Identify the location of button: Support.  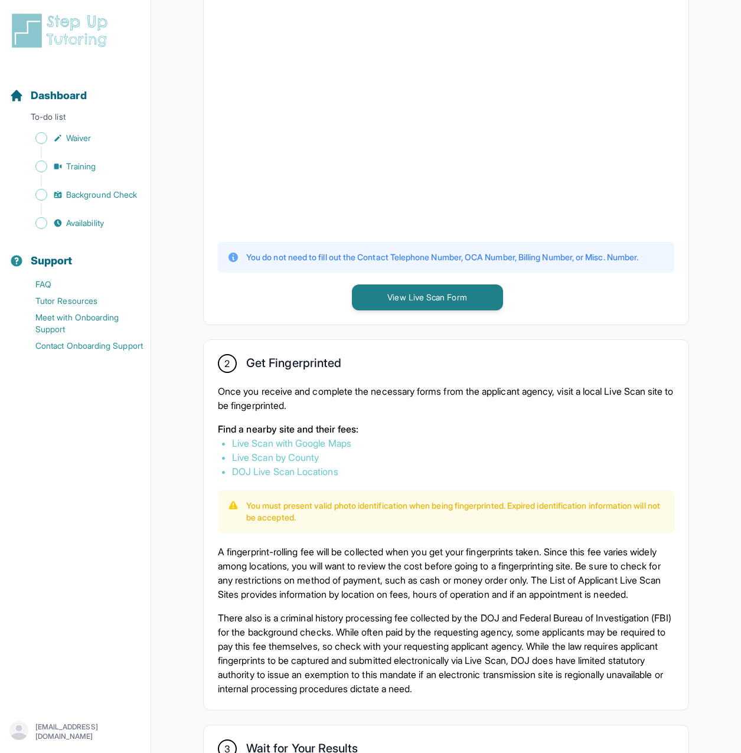
(75, 254).